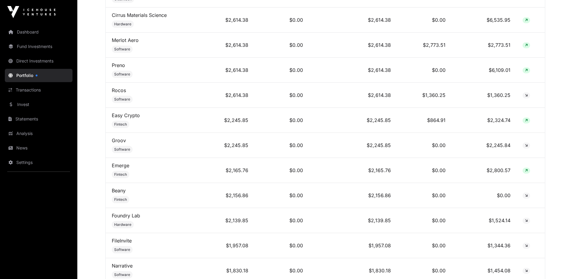 Image resolution: width=573 pixels, height=279 pixels. Describe the element at coordinates (484, 145) in the screenshot. I see `td: $2,245.84` at that location.